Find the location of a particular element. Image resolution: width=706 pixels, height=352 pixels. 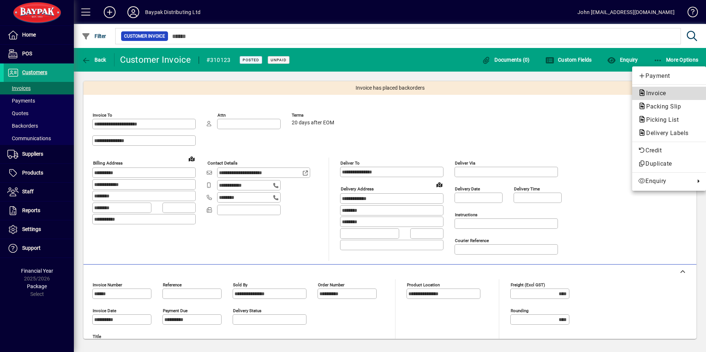

span: Invoice is located at coordinates (654, 93).